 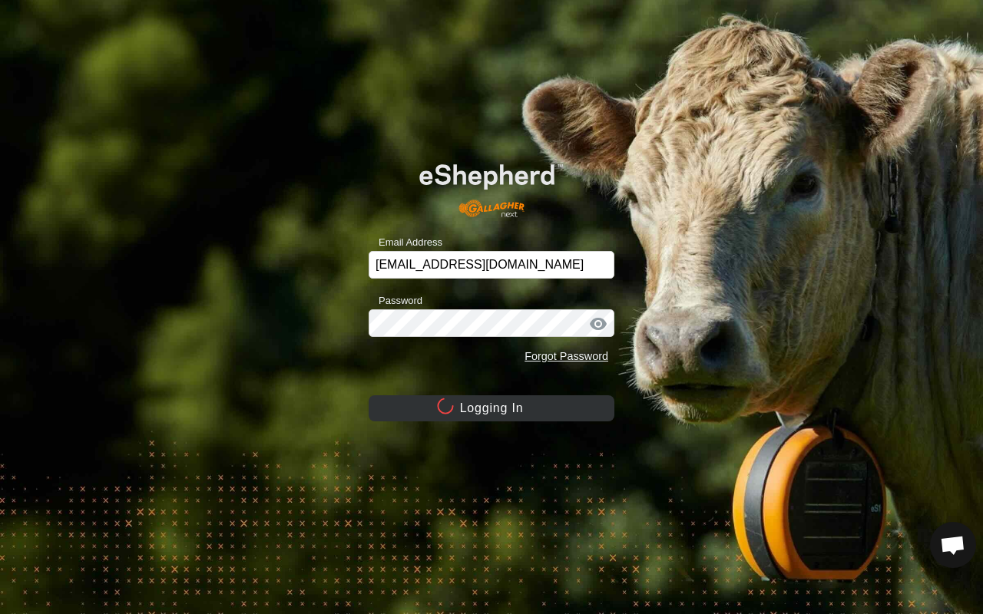 What do you see at coordinates (491, 185) in the screenshot?
I see `img: E-shepherd Logo` at bounding box center [491, 185].